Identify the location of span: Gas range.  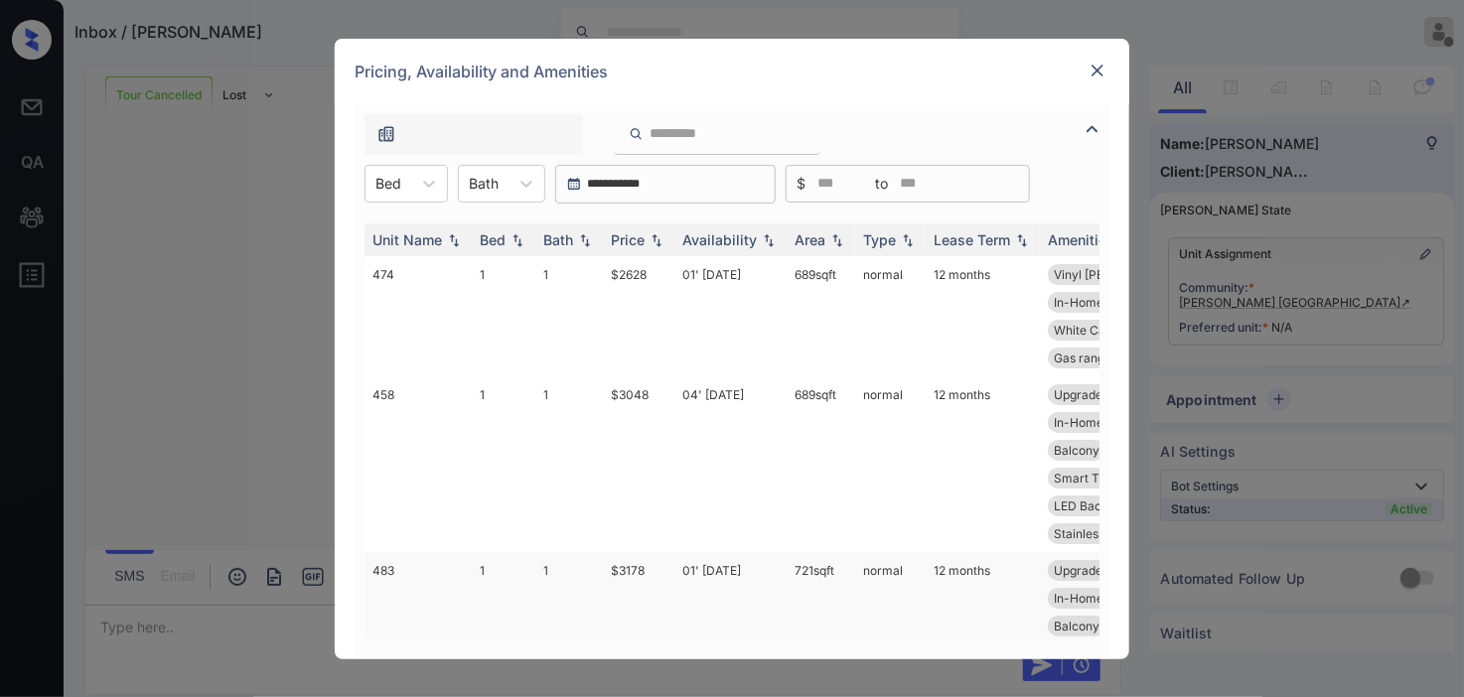
(1083, 358).